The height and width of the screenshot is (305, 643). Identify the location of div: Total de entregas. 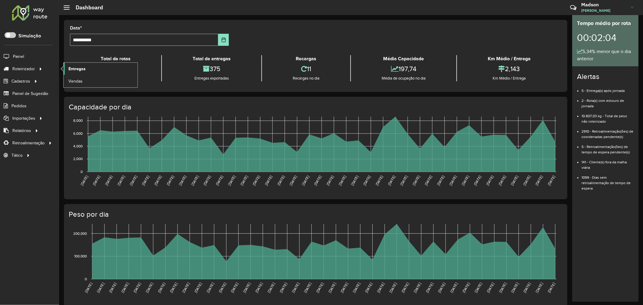
(212, 59).